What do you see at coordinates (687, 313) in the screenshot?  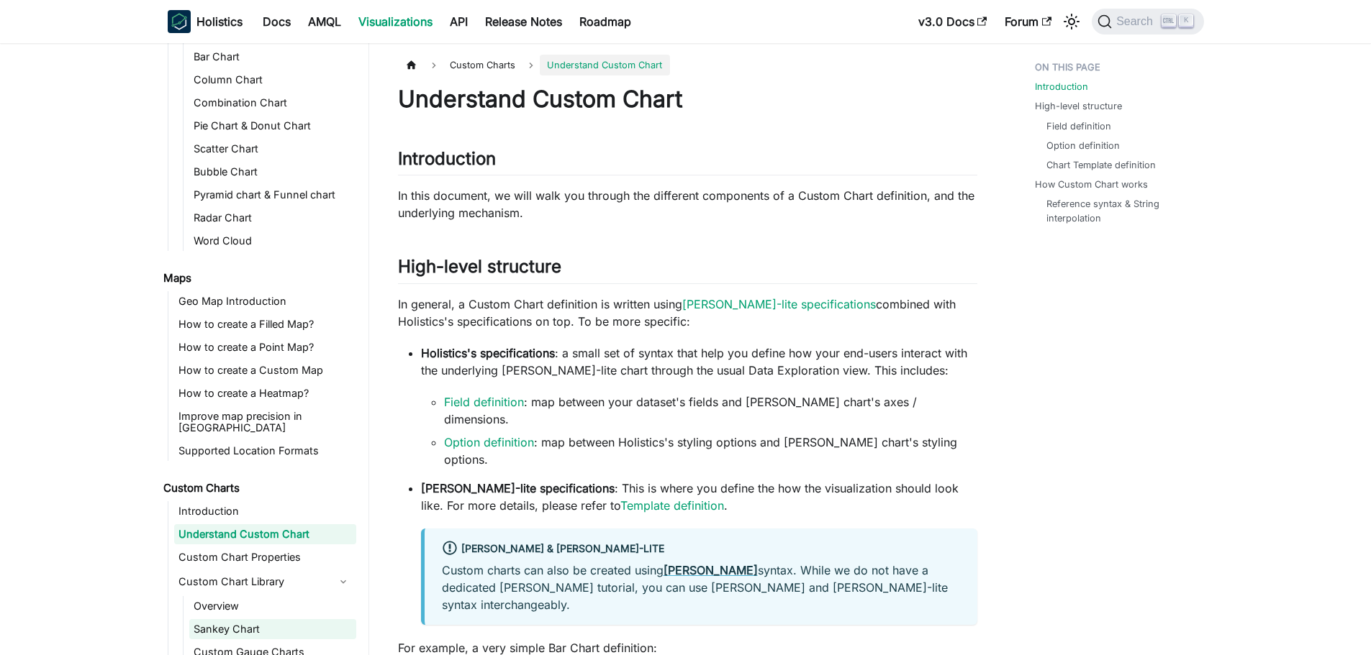 I see `p: In general, a Custom Chart definition is written using combined with Holistics's specifications o...` at bounding box center [687, 313].